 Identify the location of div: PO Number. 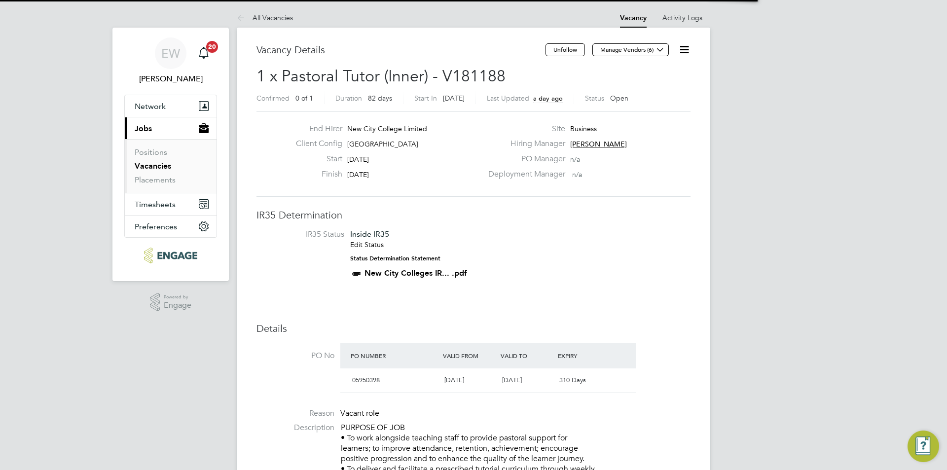
(394, 356).